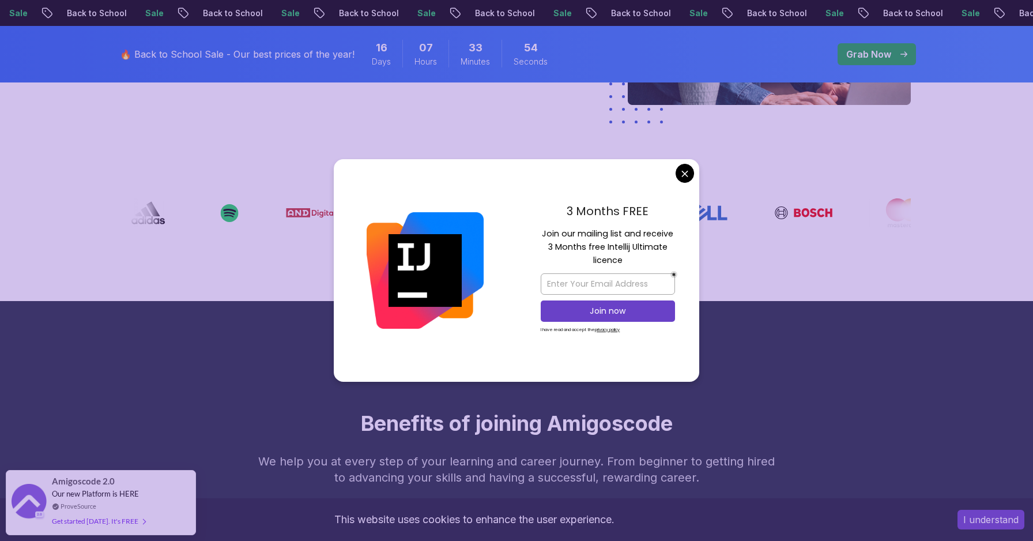  What do you see at coordinates (381, 62) in the screenshot?
I see `span: Days` at bounding box center [381, 62].